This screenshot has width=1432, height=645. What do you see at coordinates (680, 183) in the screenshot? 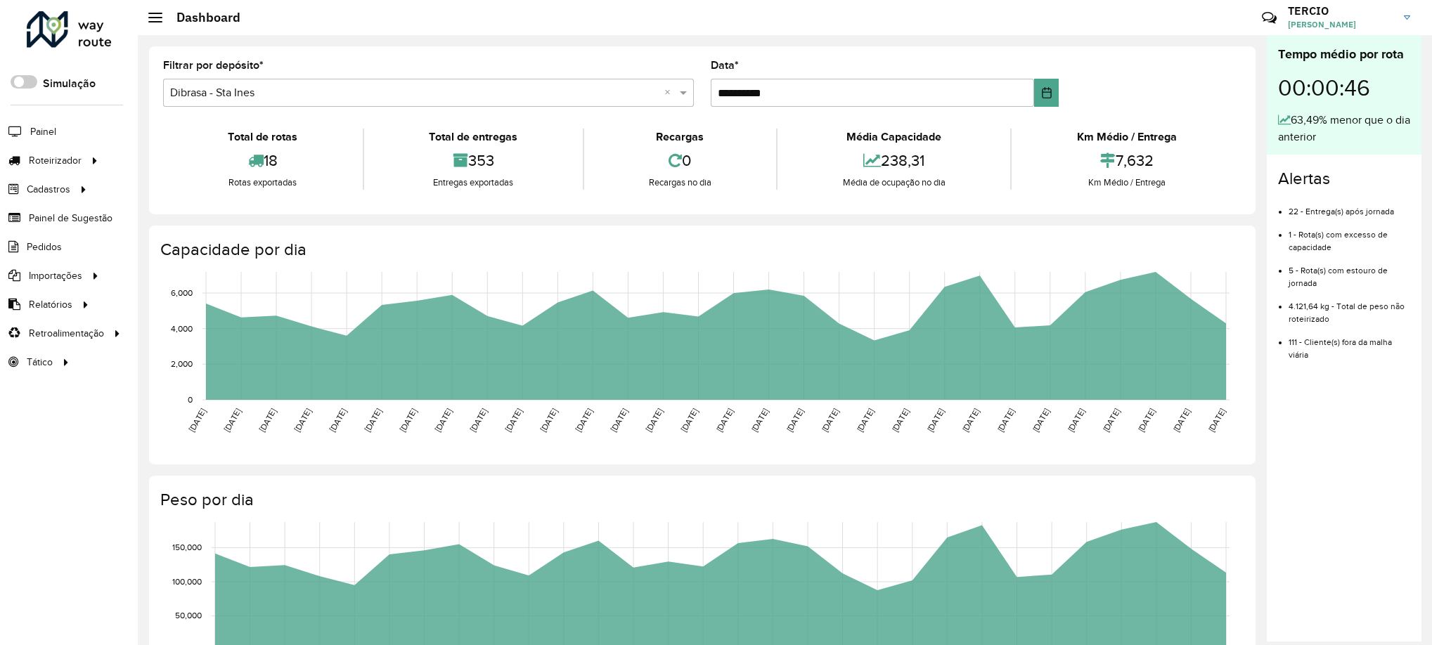
I see `div: Recargas no dia` at bounding box center [680, 183].